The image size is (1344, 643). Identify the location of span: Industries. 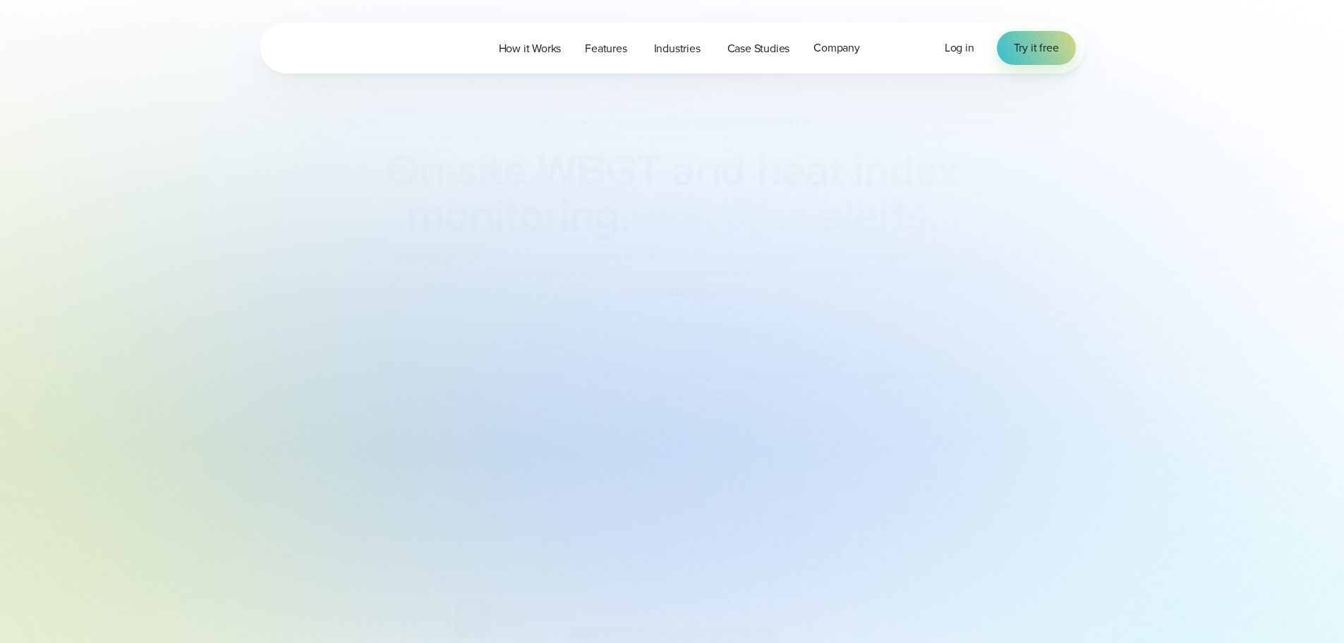
(677, 49).